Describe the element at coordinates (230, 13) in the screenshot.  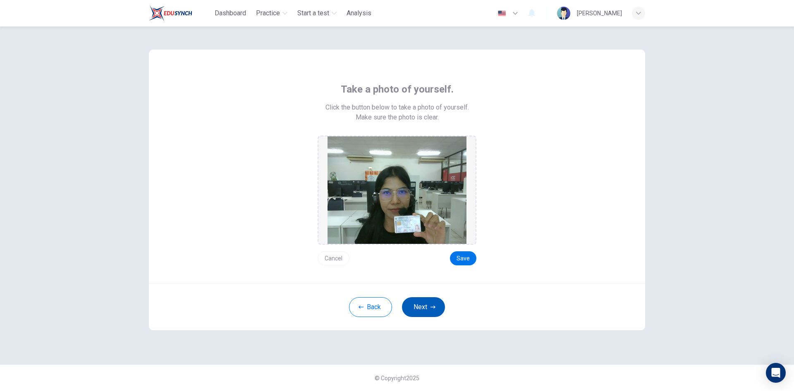
I see `a: Dashboard` at that location.